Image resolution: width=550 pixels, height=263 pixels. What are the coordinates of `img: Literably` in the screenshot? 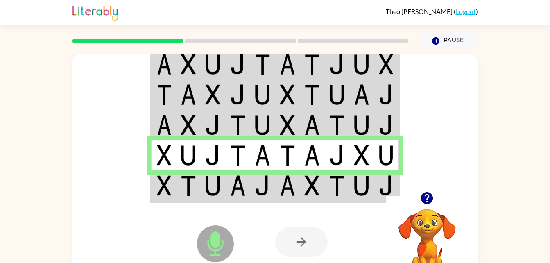 It's located at (95, 12).